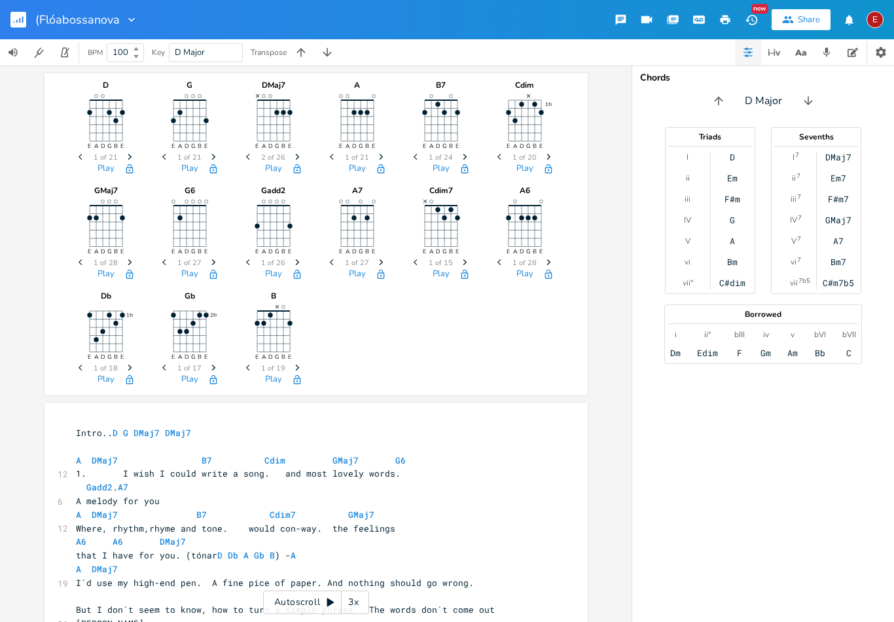  Describe the element at coordinates (525, 85) in the screenshot. I see `div: Cdim` at that location.